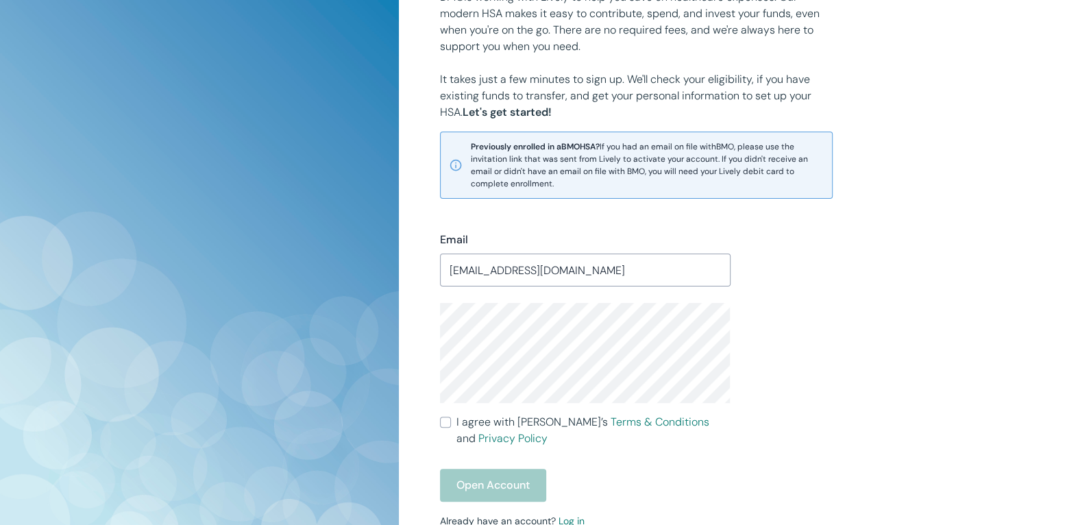  I want to click on p: It takes just a few minutes to sign up. We'll check your eligibility, if you have existing funds ..., so click(636, 96).